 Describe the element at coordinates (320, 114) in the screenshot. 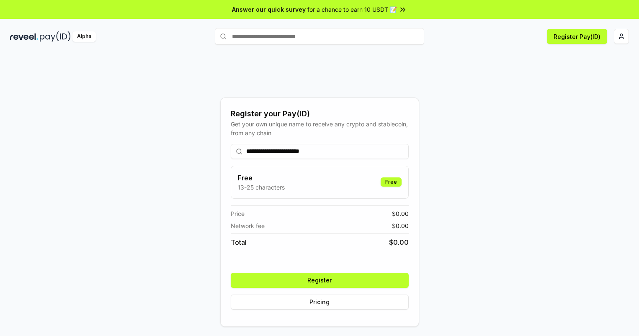

I see `div: Register your Pay(ID)` at that location.